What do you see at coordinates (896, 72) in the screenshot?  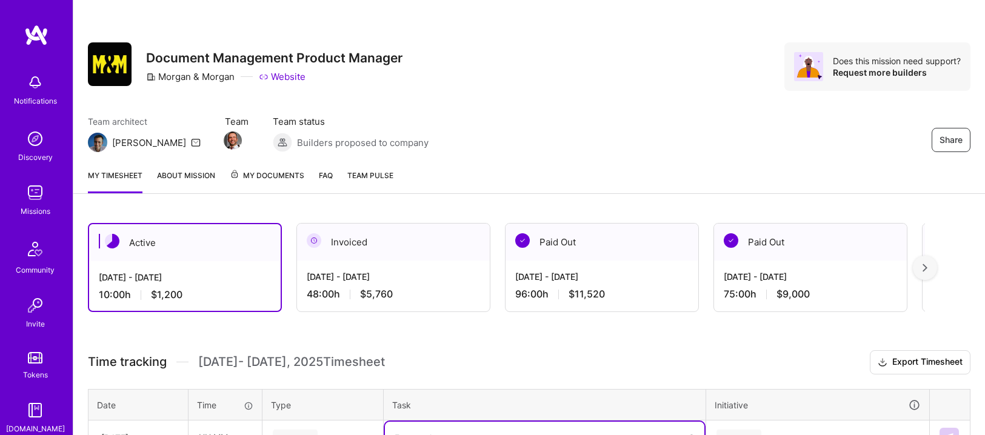 I see `div: Request more builders` at bounding box center [896, 72].